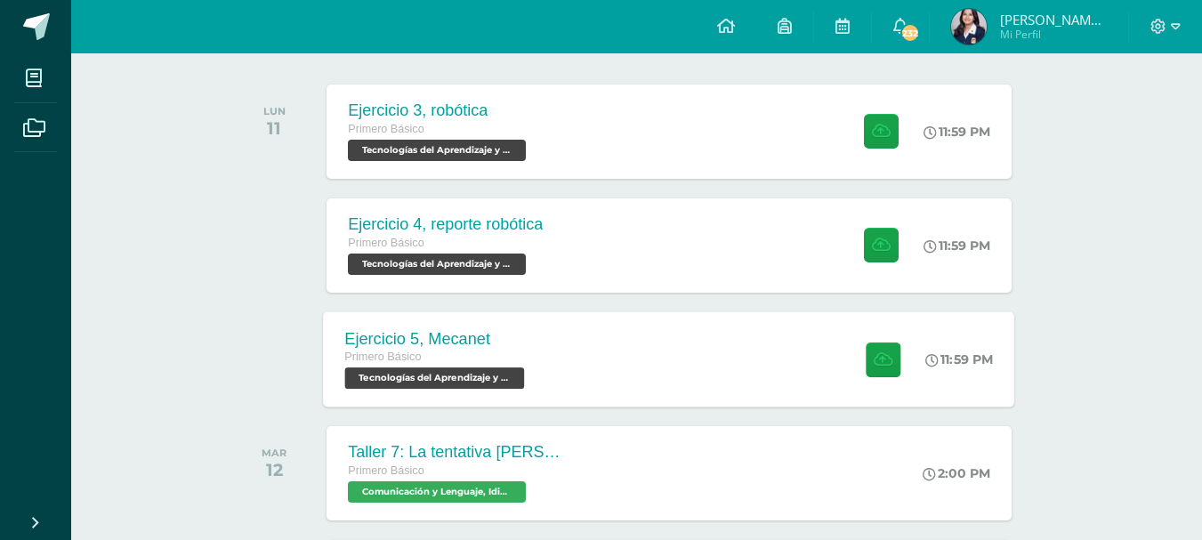  What do you see at coordinates (956, 473) in the screenshot?
I see `div: 2:00 PM` at bounding box center [956, 473].